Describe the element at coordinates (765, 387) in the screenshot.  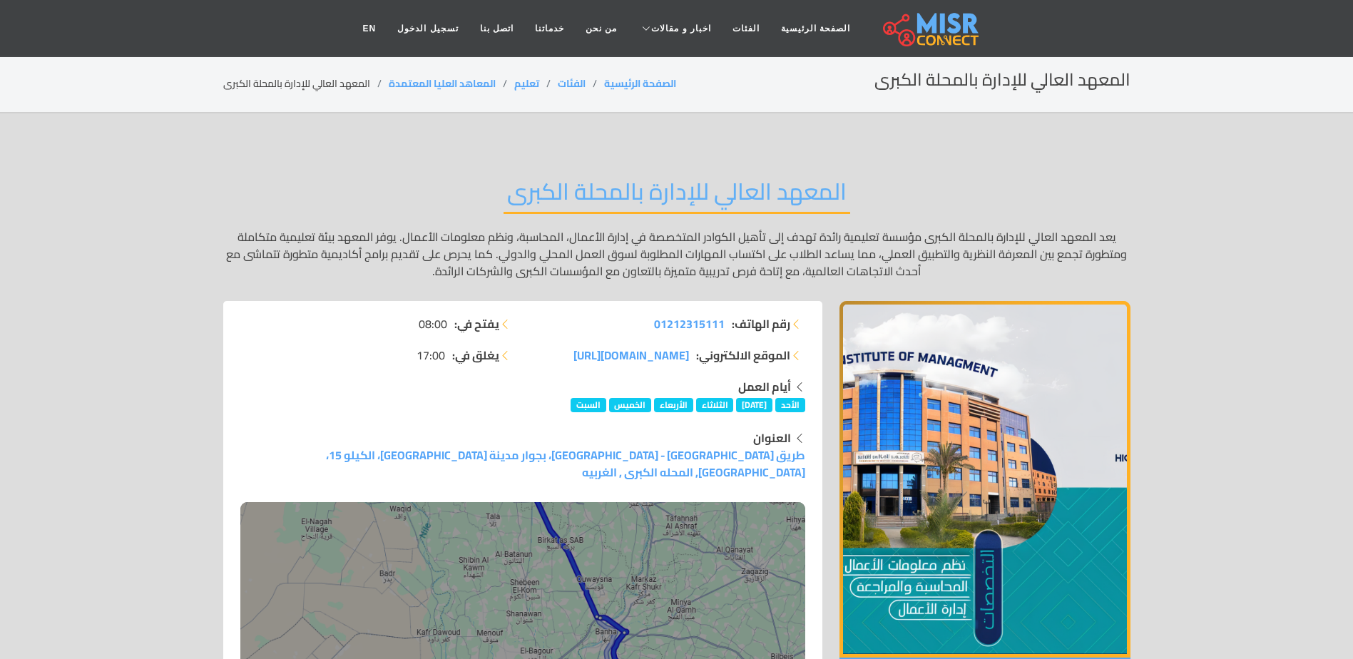
I see `strong: أيام العمل` at that location.